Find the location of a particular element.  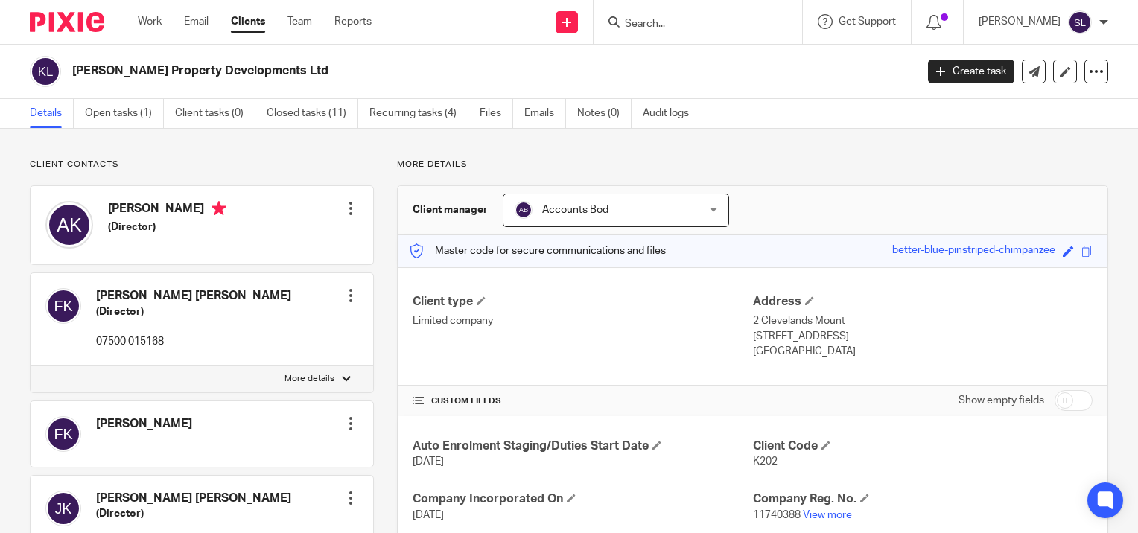

p: 2 Clevelands Mount is located at coordinates (923, 321).